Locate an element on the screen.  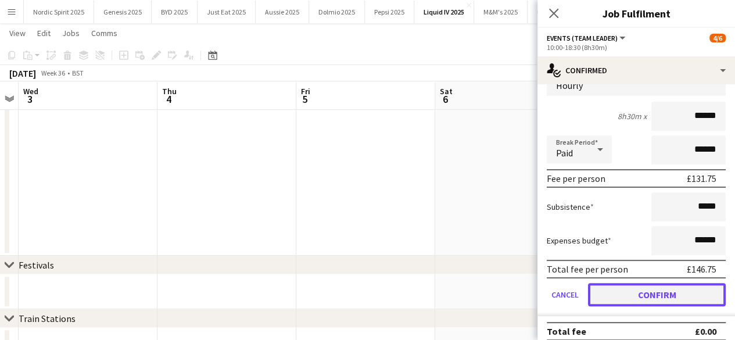
span: Jobs is located at coordinates (71, 33).